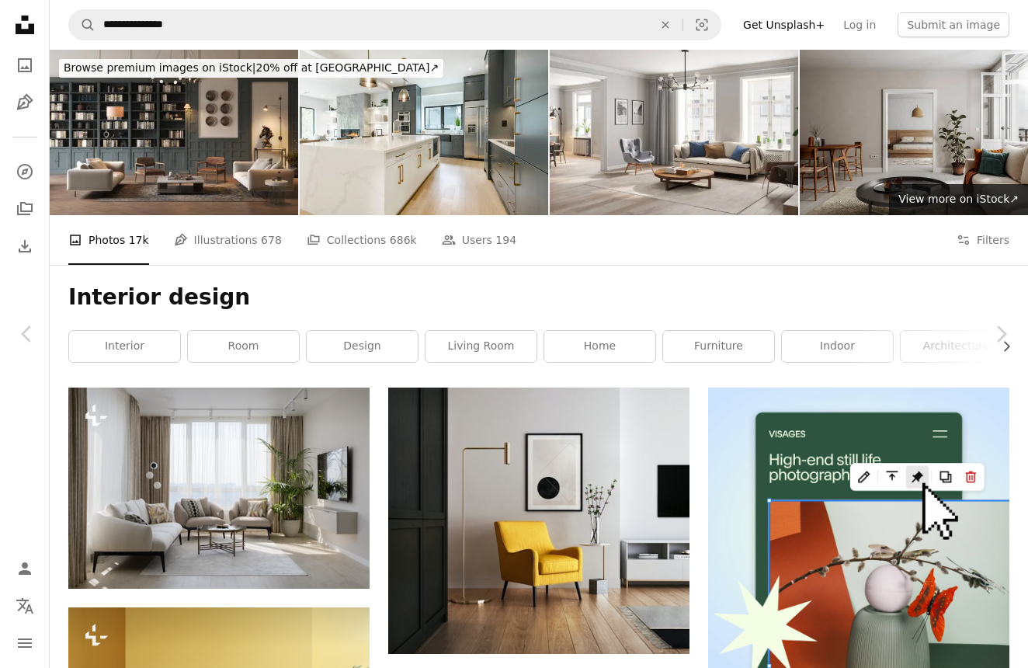 This screenshot has width=1028, height=668. I want to click on a: Log in / Sign up, so click(25, 568).